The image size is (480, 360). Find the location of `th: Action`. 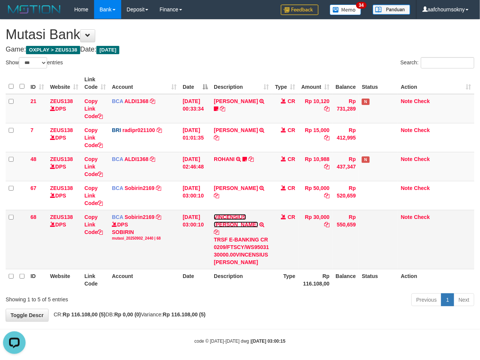

th: Action is located at coordinates (436, 280).